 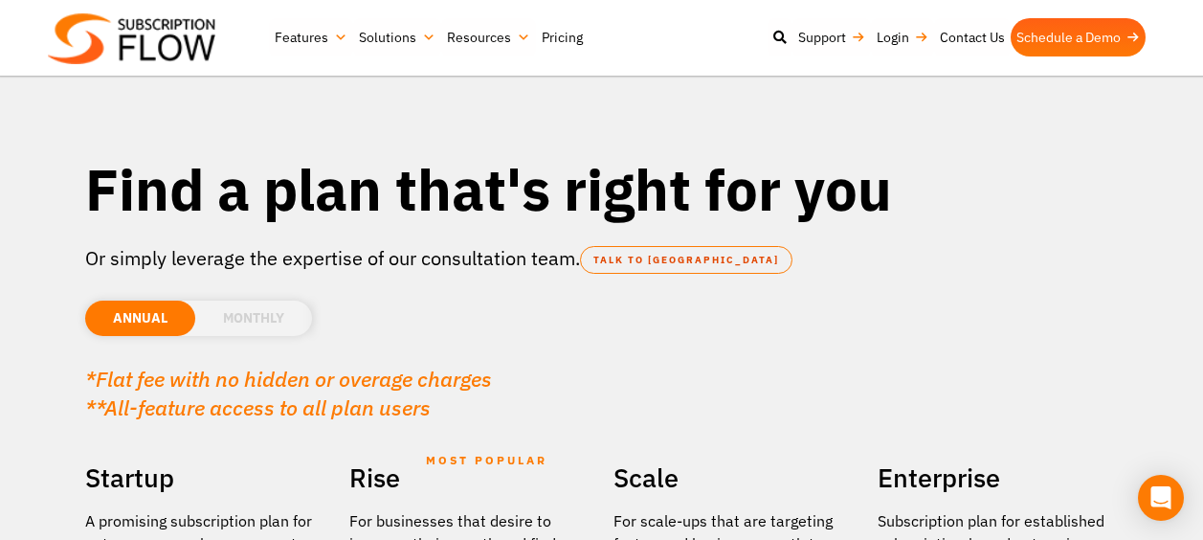 I want to click on h2: Startup, so click(x=208, y=478).